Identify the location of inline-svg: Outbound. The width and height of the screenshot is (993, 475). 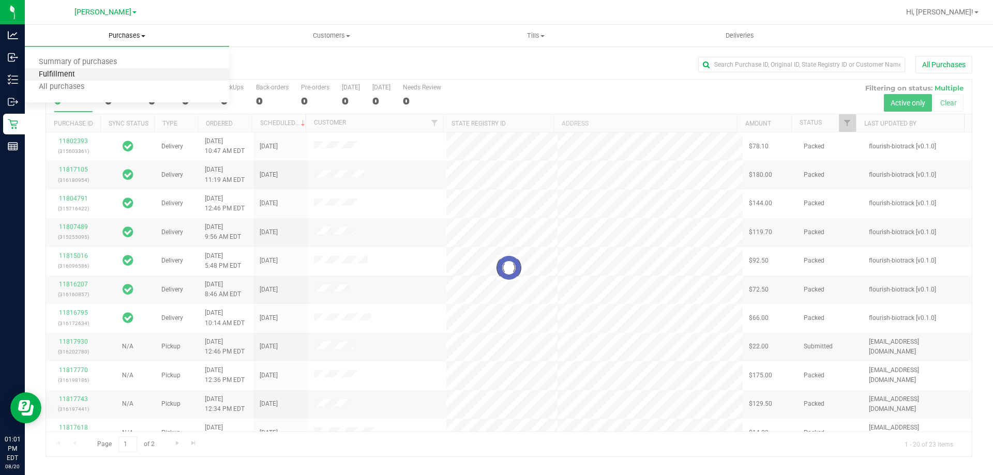
(13, 102).